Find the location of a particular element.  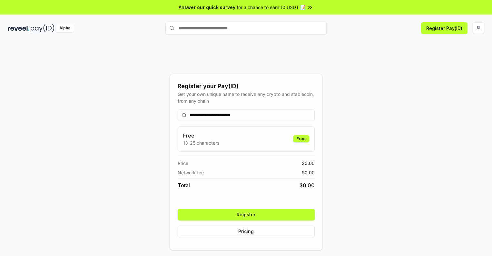

span: Network fee is located at coordinates (191, 172).